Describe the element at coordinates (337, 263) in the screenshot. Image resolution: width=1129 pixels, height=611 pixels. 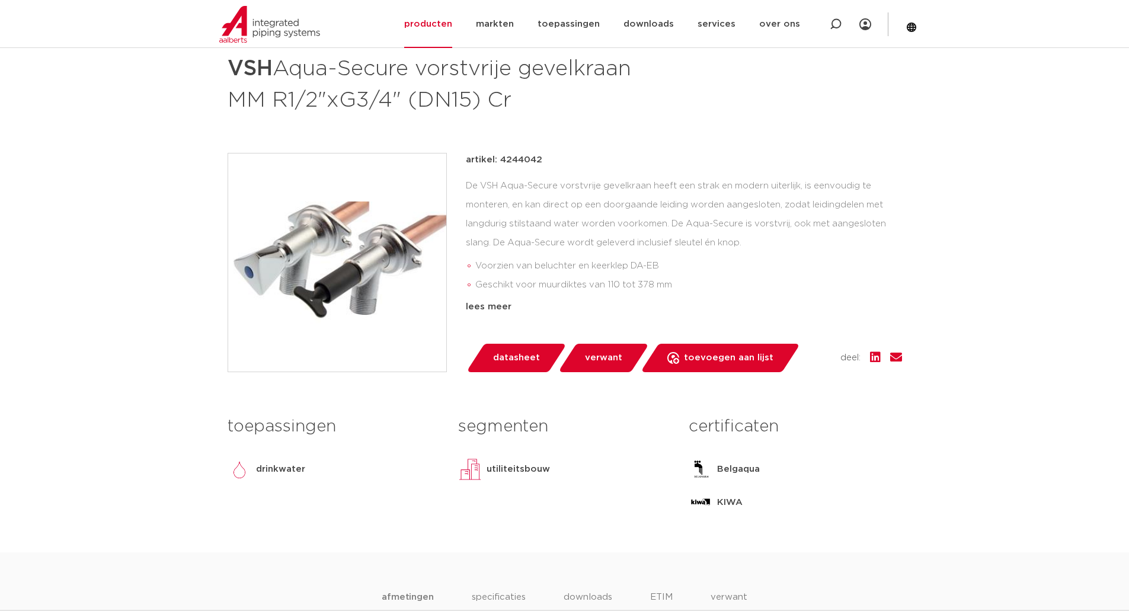
I see `img: Product Image for VSH Aqua-Secure vorstvrije gevelkraan MM R1/2"xG3/4" (DN15) Cr` at that location.